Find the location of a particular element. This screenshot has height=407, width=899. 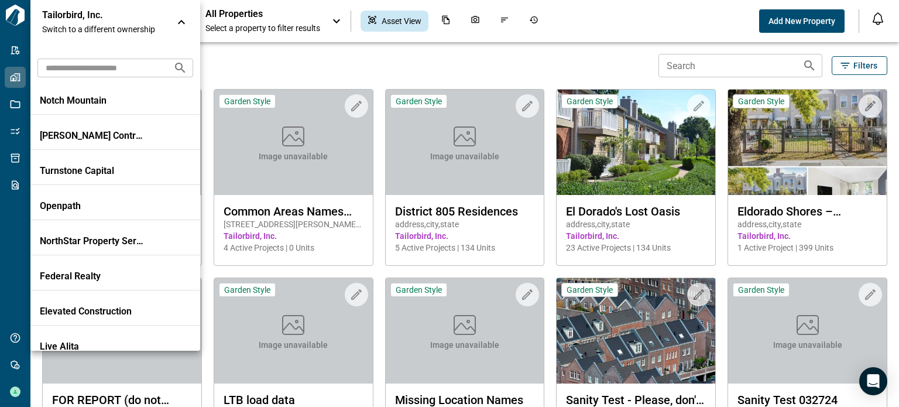

p: Openpath is located at coordinates (92, 206).